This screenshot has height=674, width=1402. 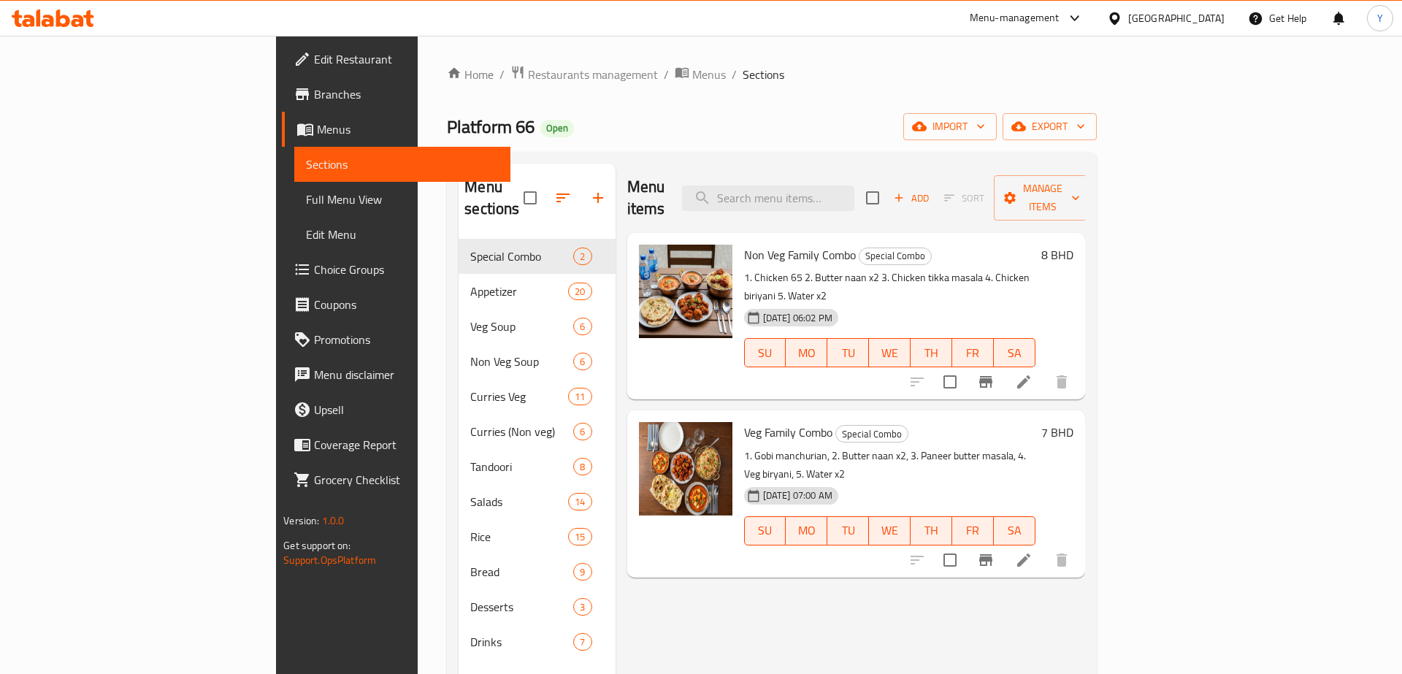 I want to click on a: Branches, so click(x=396, y=94).